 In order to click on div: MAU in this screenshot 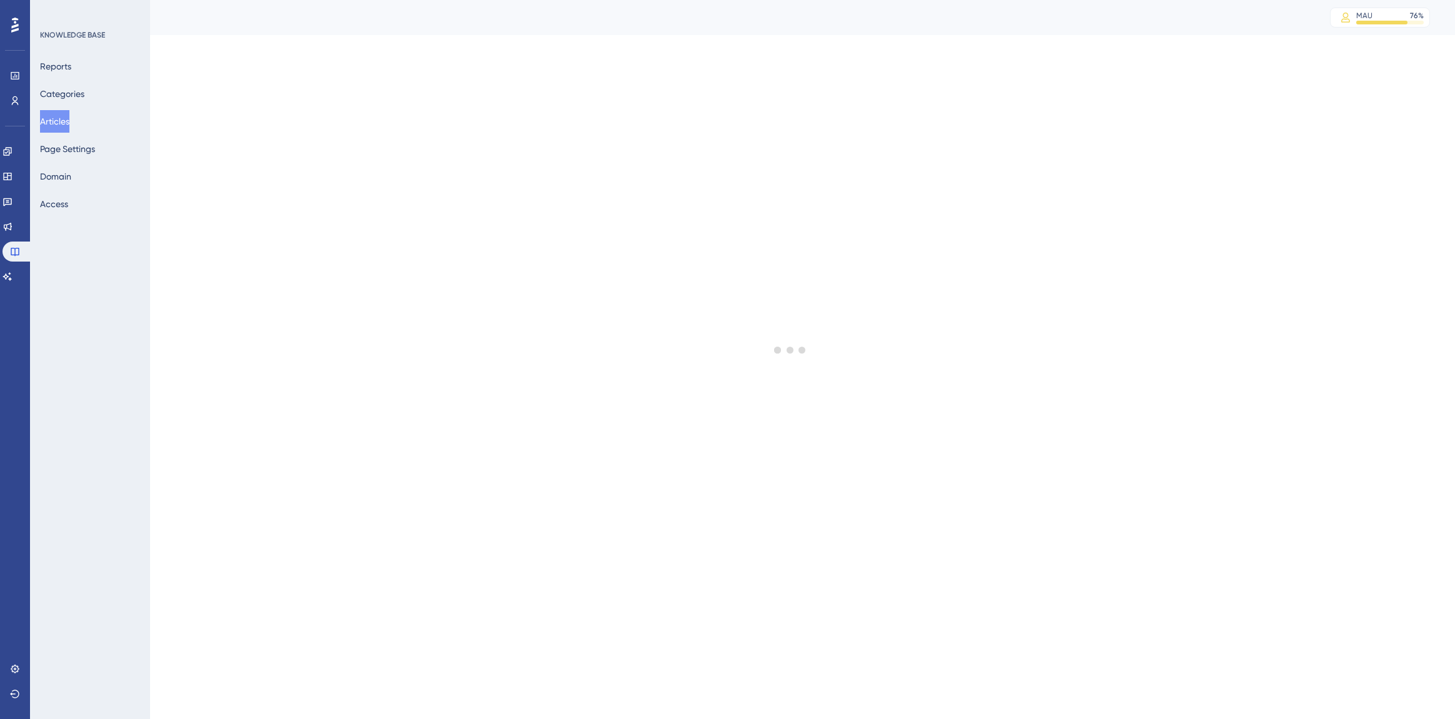, I will do `click(1365, 16)`.